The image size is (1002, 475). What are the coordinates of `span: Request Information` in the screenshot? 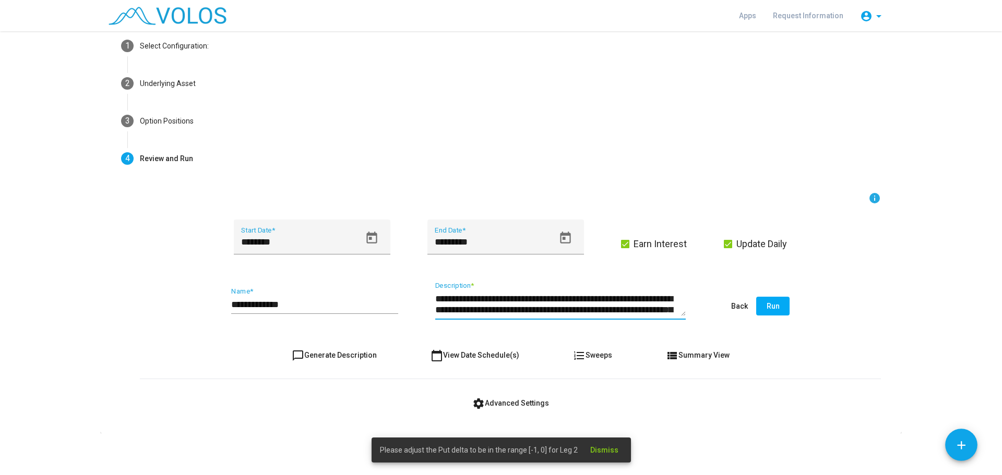 It's located at (808, 16).